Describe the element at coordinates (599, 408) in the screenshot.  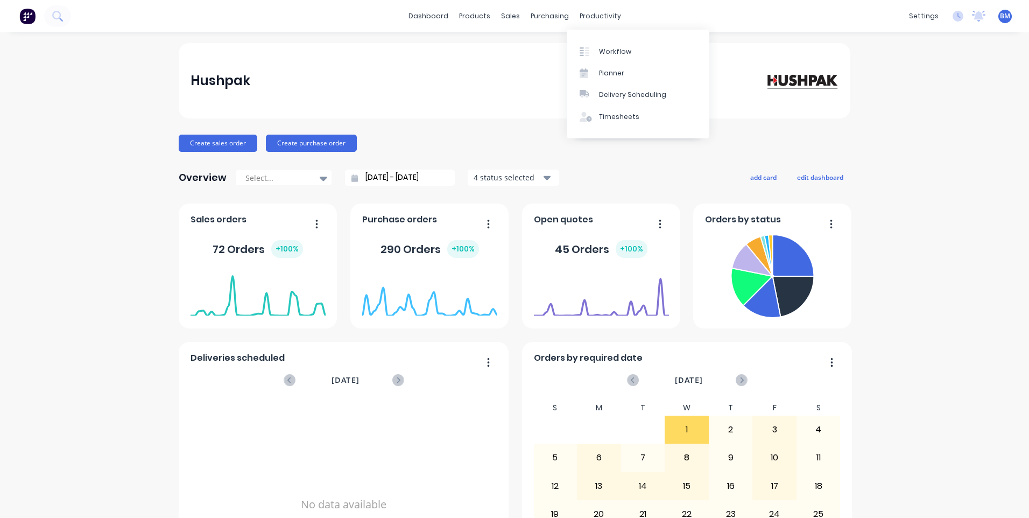
I see `div: M` at that location.